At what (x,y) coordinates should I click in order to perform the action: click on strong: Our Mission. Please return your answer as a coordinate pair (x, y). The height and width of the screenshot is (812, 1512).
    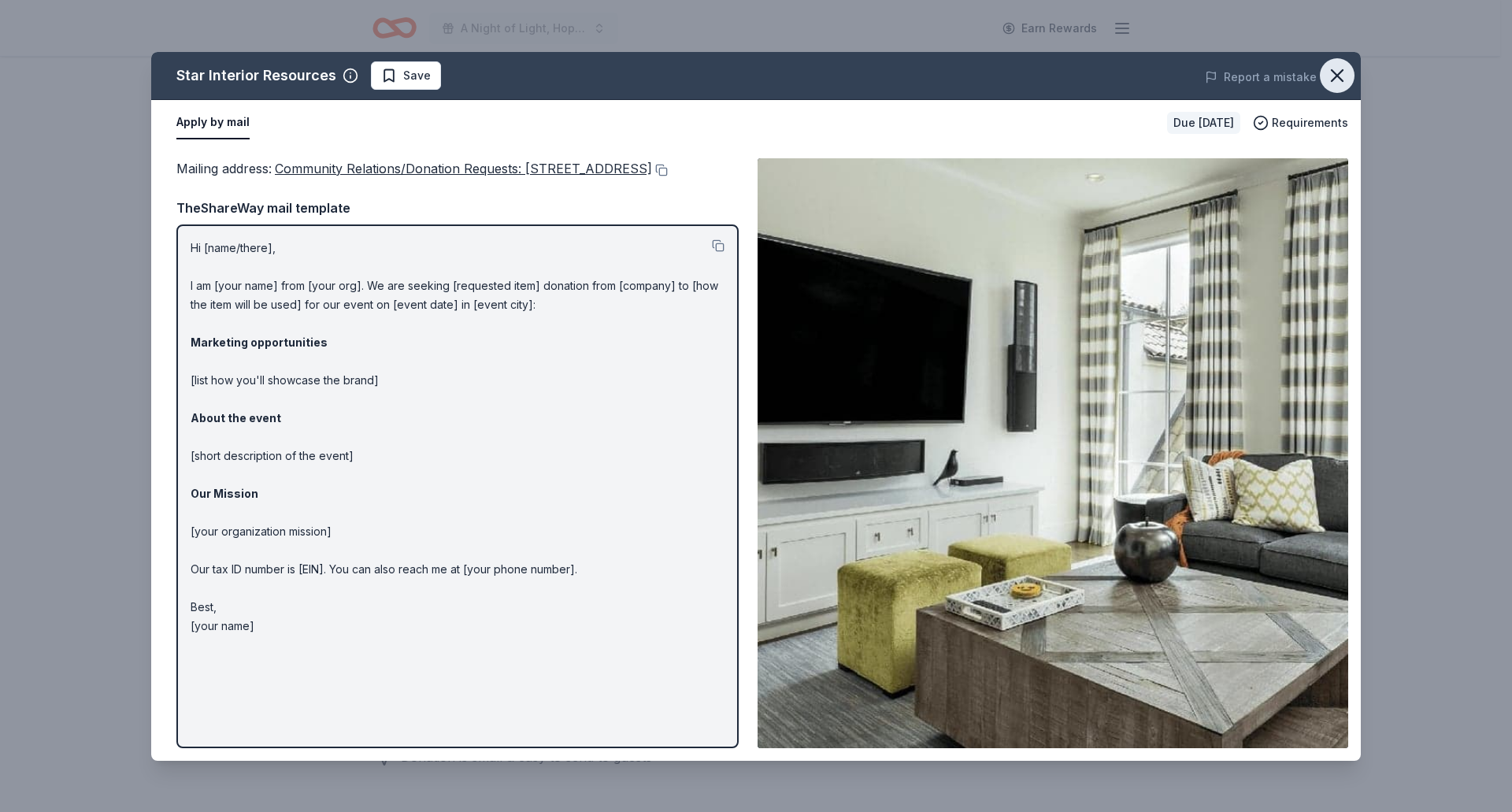
    Looking at the image, I should click on (225, 493).